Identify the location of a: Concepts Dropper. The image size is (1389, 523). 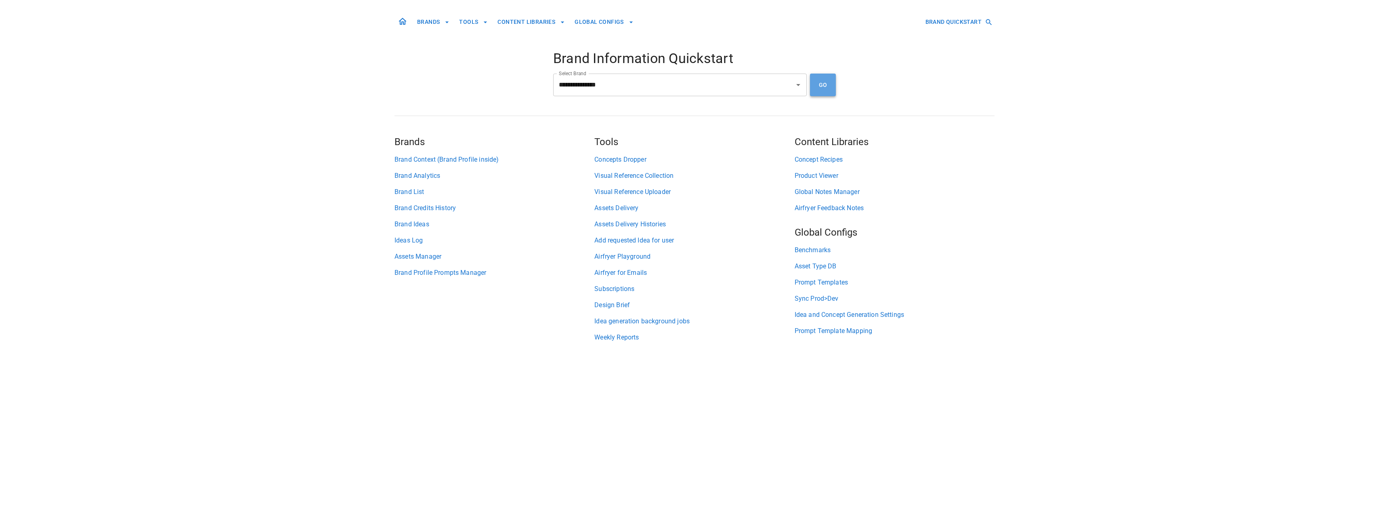
(694, 160).